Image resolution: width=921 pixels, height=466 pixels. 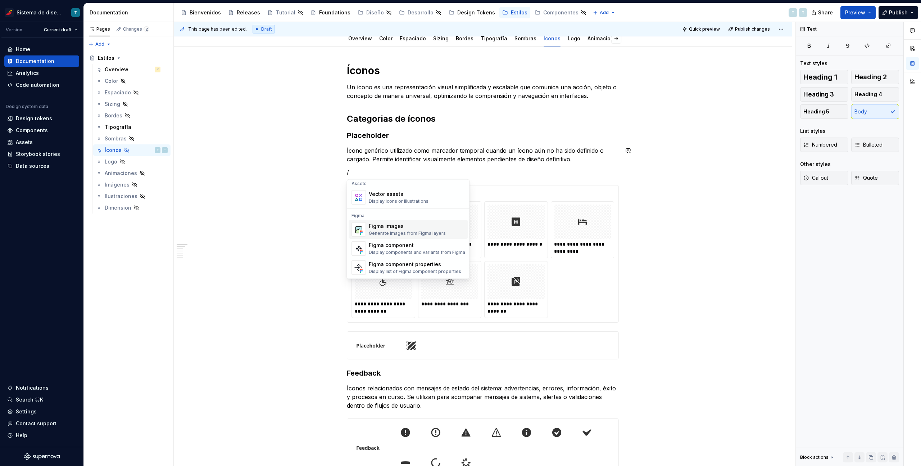 What do you see at coordinates (132, 208) in the screenshot?
I see `a: Dimension` at bounding box center [132, 208].